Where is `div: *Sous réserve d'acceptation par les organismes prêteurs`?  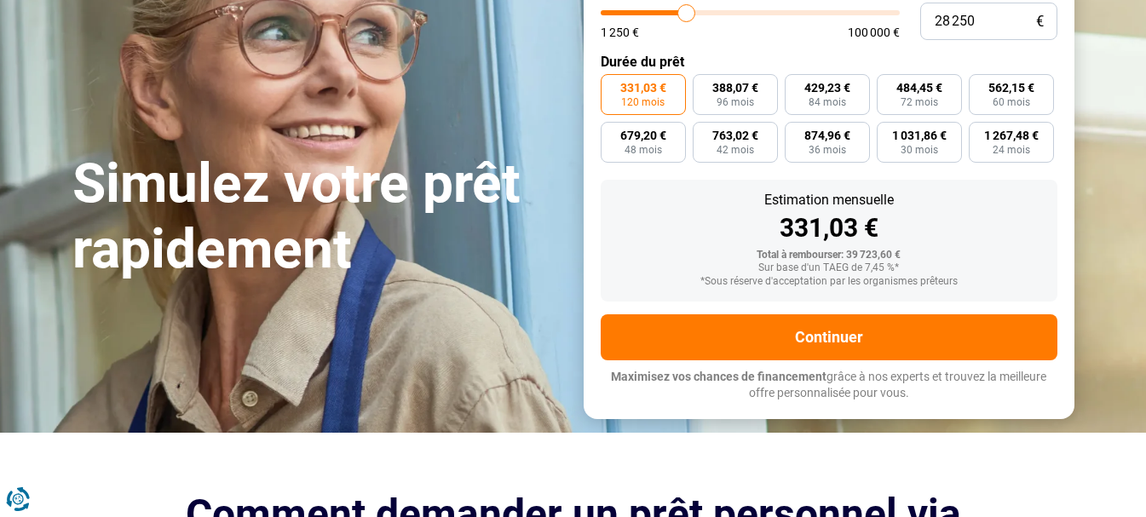 div: *Sous réserve d'acceptation par les organismes prêteurs is located at coordinates (829, 282).